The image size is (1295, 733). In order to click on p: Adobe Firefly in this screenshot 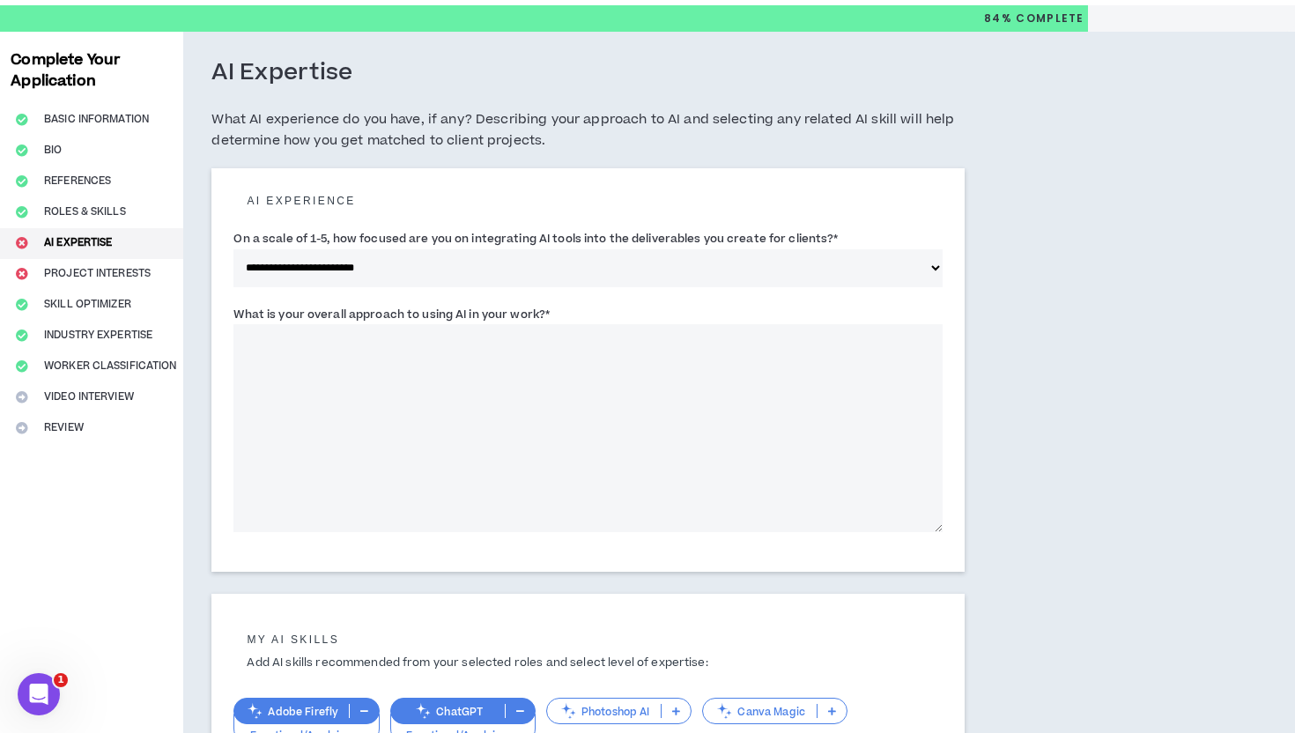, I will do `click(292, 711)`.